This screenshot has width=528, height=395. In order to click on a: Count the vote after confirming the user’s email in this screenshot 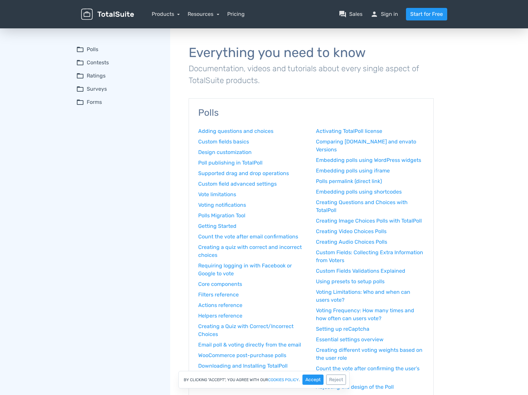, I will do `click(370, 372)`.